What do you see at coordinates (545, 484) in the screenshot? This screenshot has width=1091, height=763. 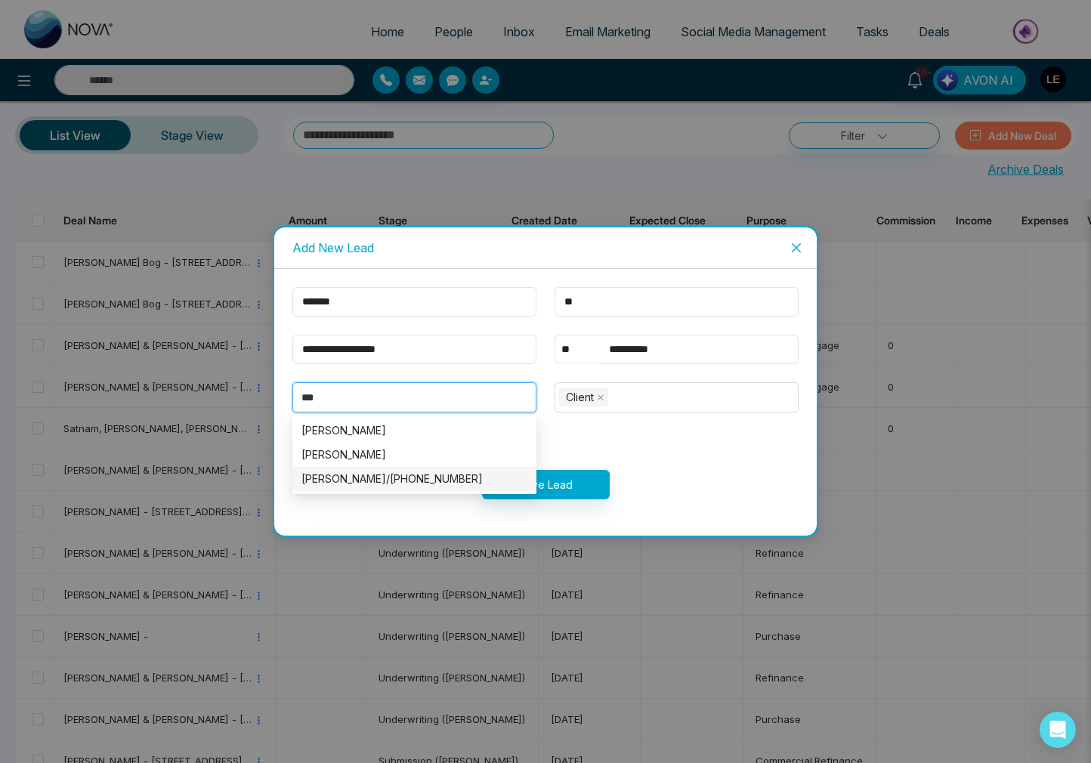 I see `button: Save Lead` at bounding box center [545, 484].